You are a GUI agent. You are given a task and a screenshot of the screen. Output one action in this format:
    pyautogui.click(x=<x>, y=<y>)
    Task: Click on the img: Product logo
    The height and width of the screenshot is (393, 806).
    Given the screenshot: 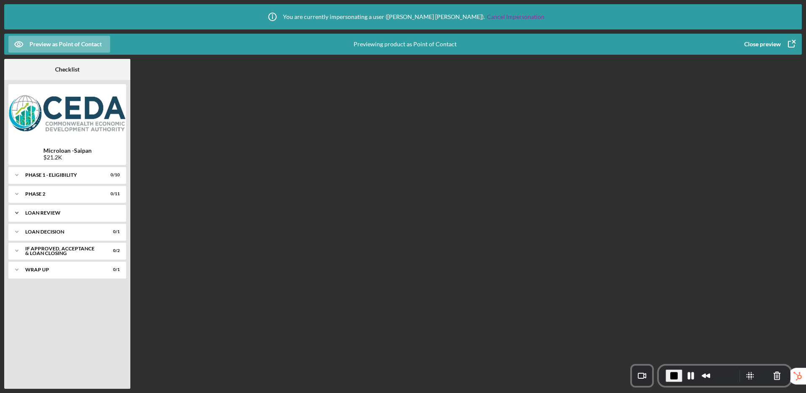 What is the action you would take?
    pyautogui.click(x=67, y=114)
    